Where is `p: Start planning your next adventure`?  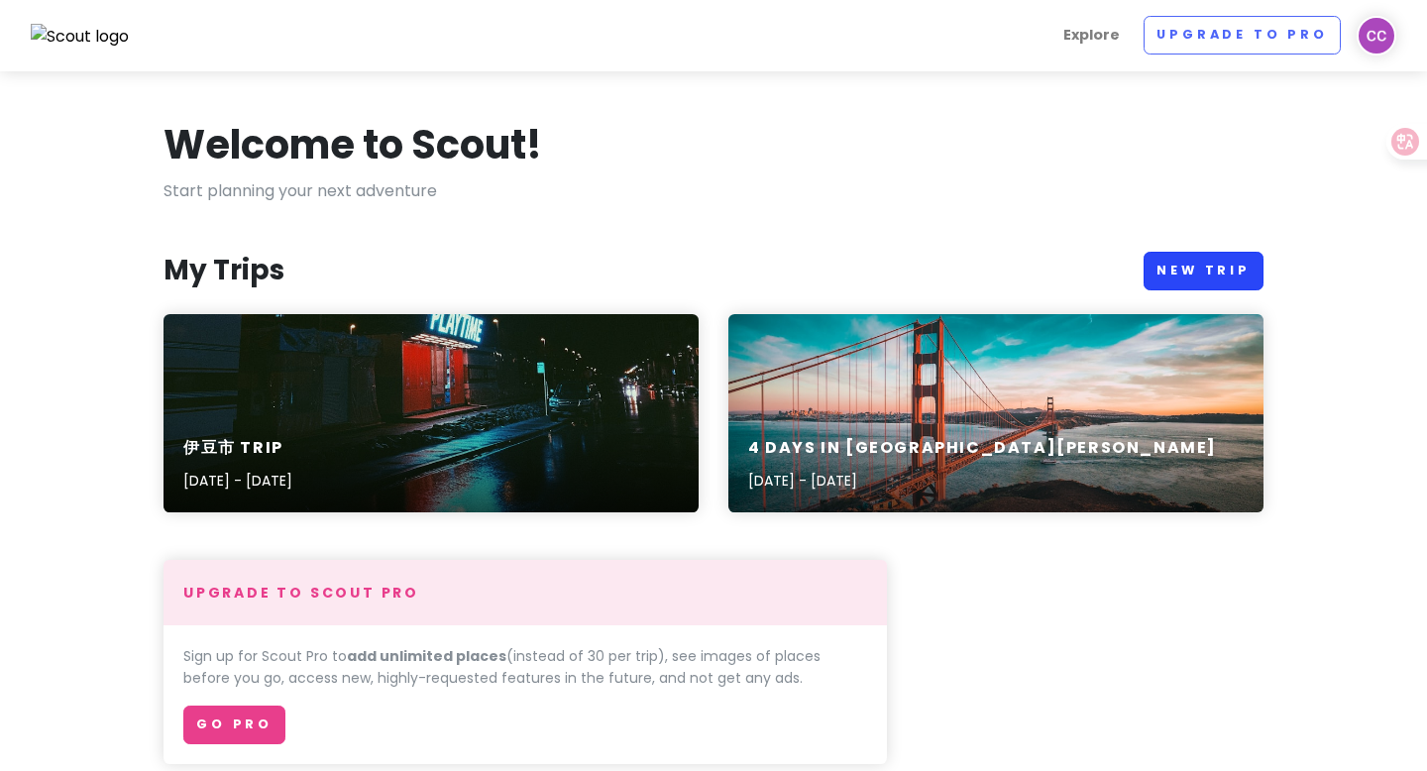 p: Start planning your next adventure is located at coordinates (713, 191).